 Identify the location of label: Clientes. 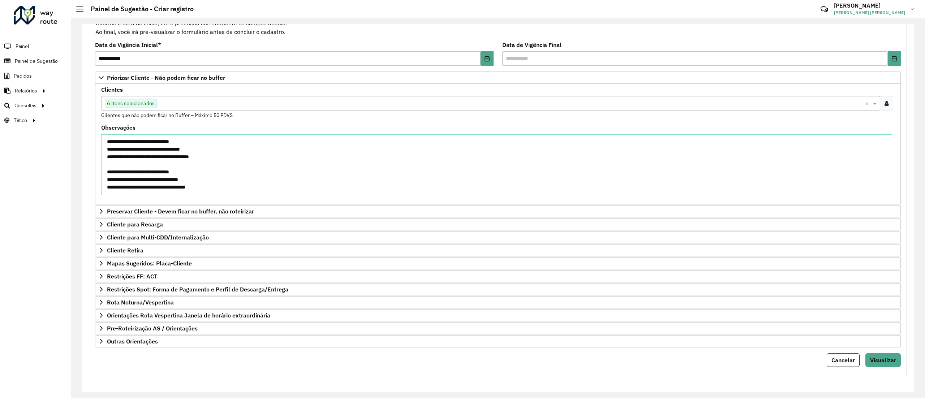
(112, 90).